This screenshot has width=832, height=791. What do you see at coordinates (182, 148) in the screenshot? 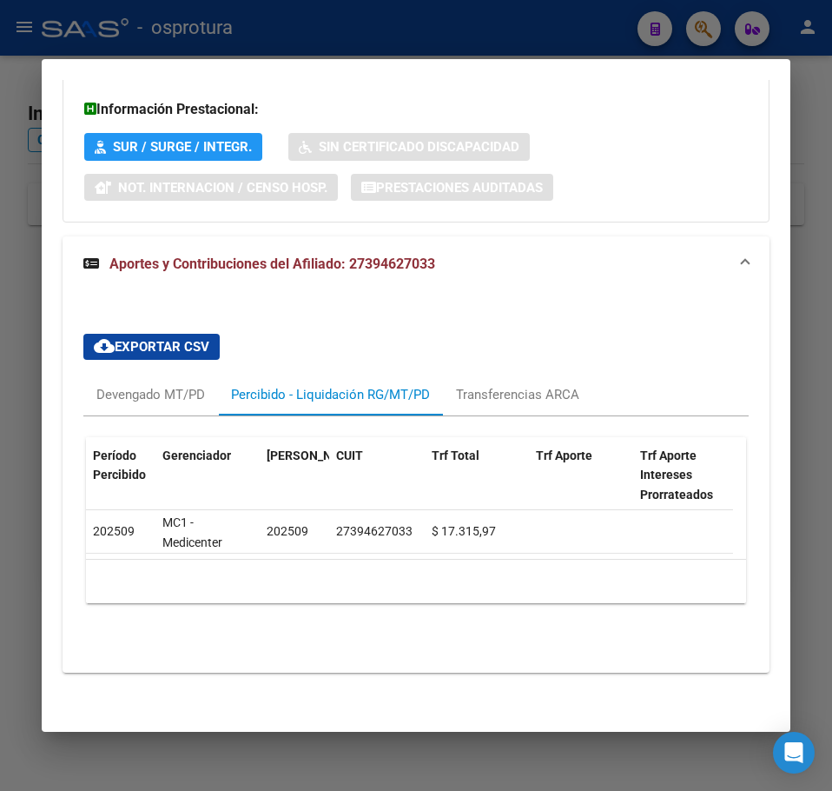
I see `span: SUR / SURGE / INTEGR.` at bounding box center [182, 148].